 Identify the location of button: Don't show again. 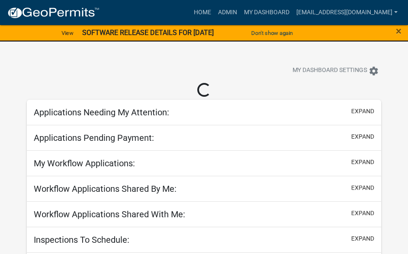
(272, 33).